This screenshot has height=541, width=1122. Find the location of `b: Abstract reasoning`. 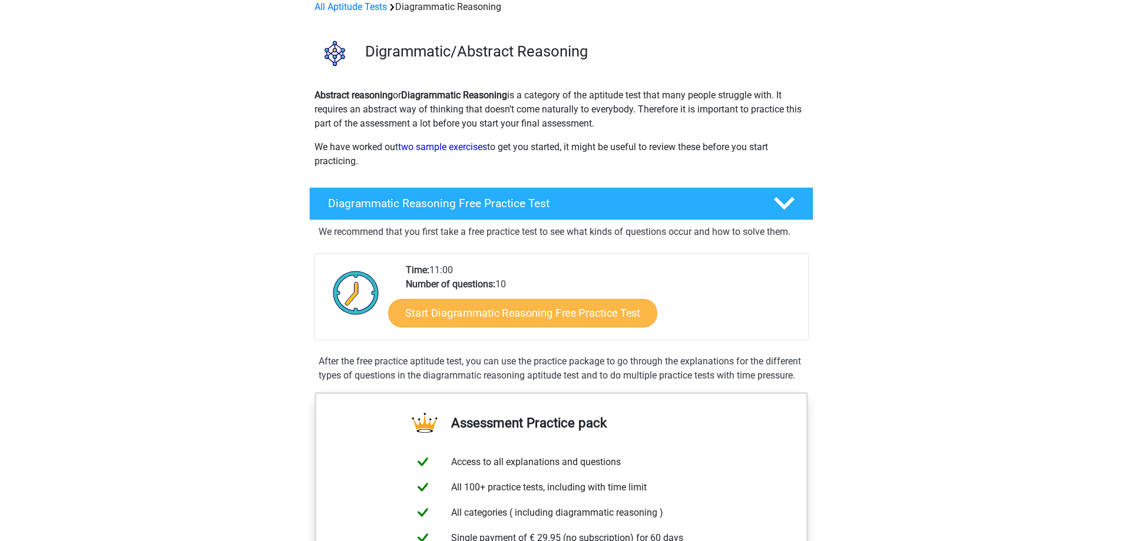

b: Abstract reasoning is located at coordinates (353, 95).